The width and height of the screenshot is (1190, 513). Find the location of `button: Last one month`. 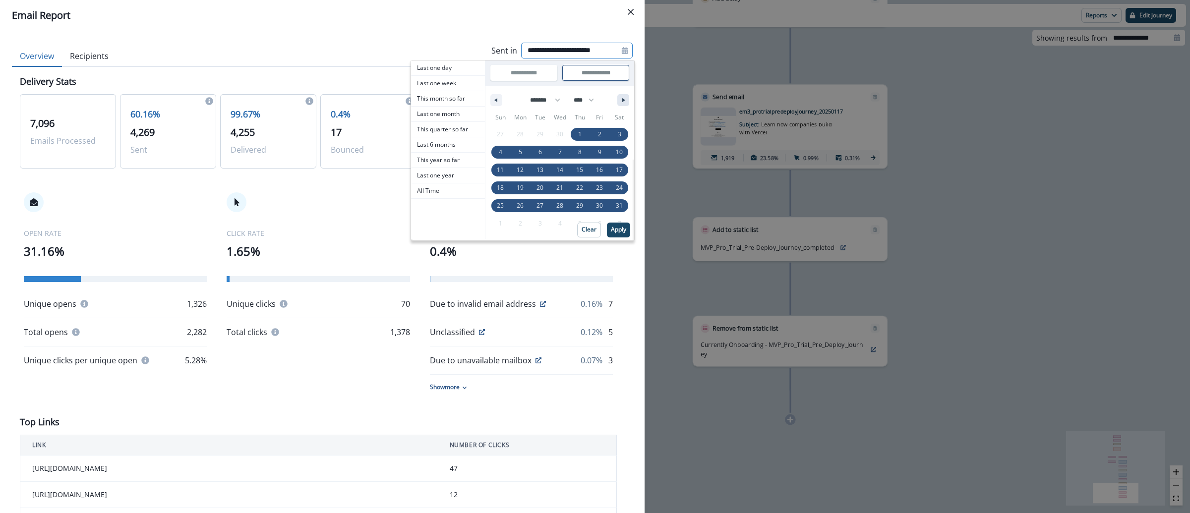

button: Last one month is located at coordinates (448, 114).